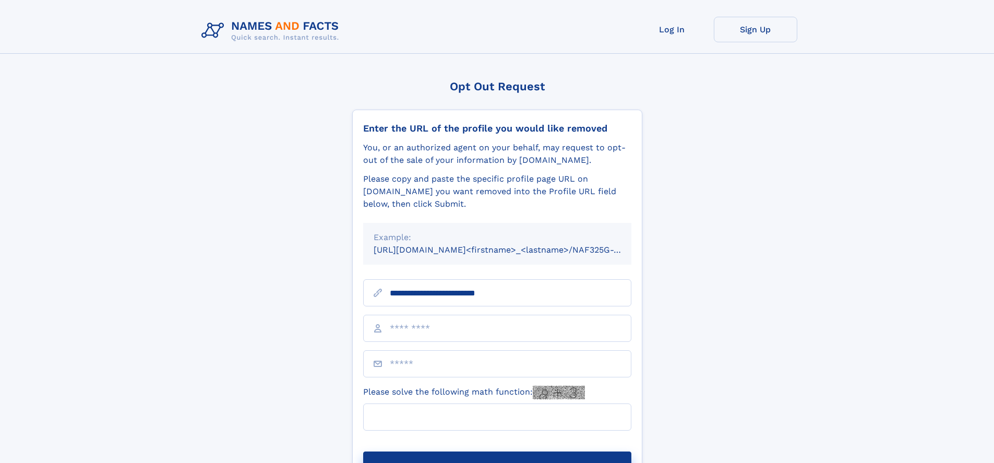 The image size is (994, 463). I want to click on div: Enter the URL of the profile you would like removed, so click(497, 128).